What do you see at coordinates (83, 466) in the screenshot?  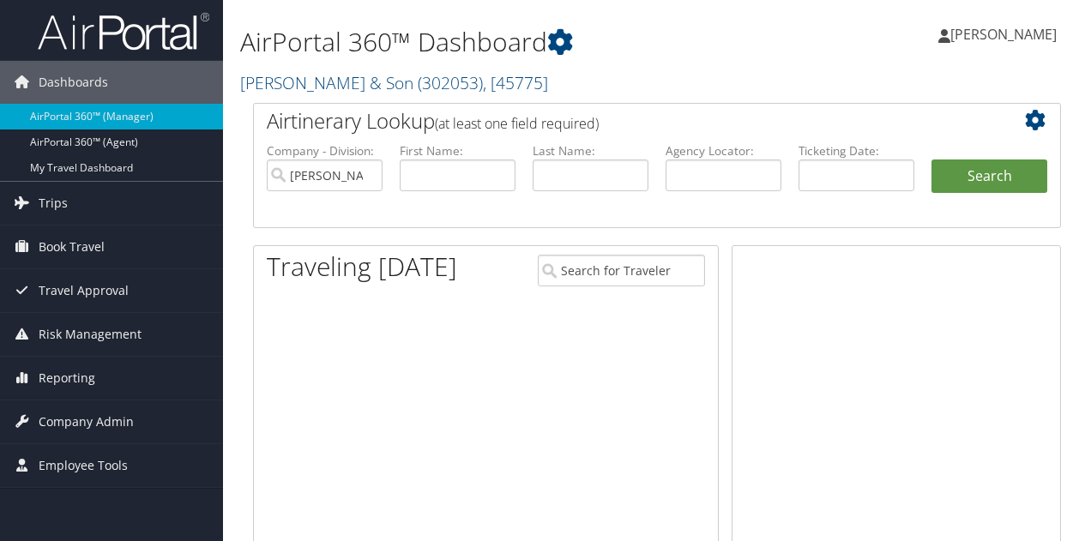 I see `span: Employee Tools` at bounding box center [83, 466].